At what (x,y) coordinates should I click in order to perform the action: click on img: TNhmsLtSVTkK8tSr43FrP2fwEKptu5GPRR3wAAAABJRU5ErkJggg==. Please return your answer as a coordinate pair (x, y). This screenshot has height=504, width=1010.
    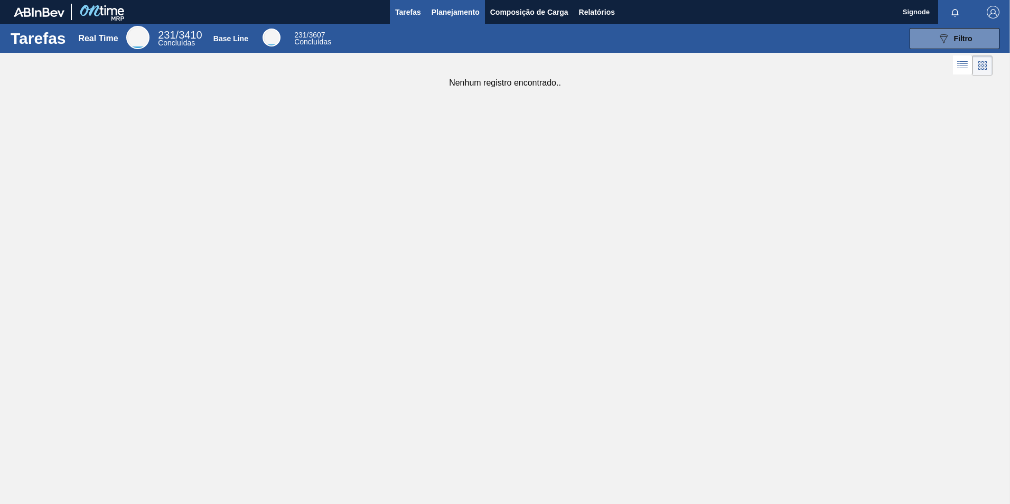
    Looking at the image, I should click on (39, 12).